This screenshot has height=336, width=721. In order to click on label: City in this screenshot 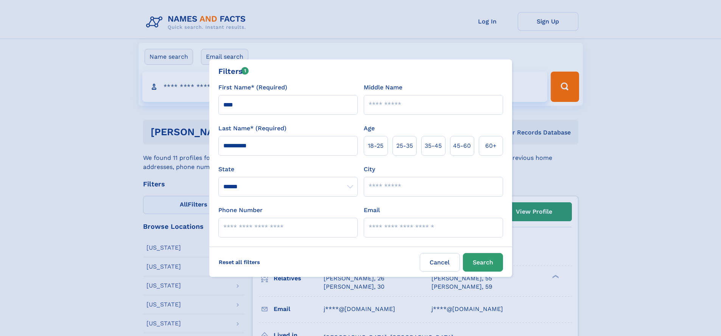, I will do `click(369, 169)`.